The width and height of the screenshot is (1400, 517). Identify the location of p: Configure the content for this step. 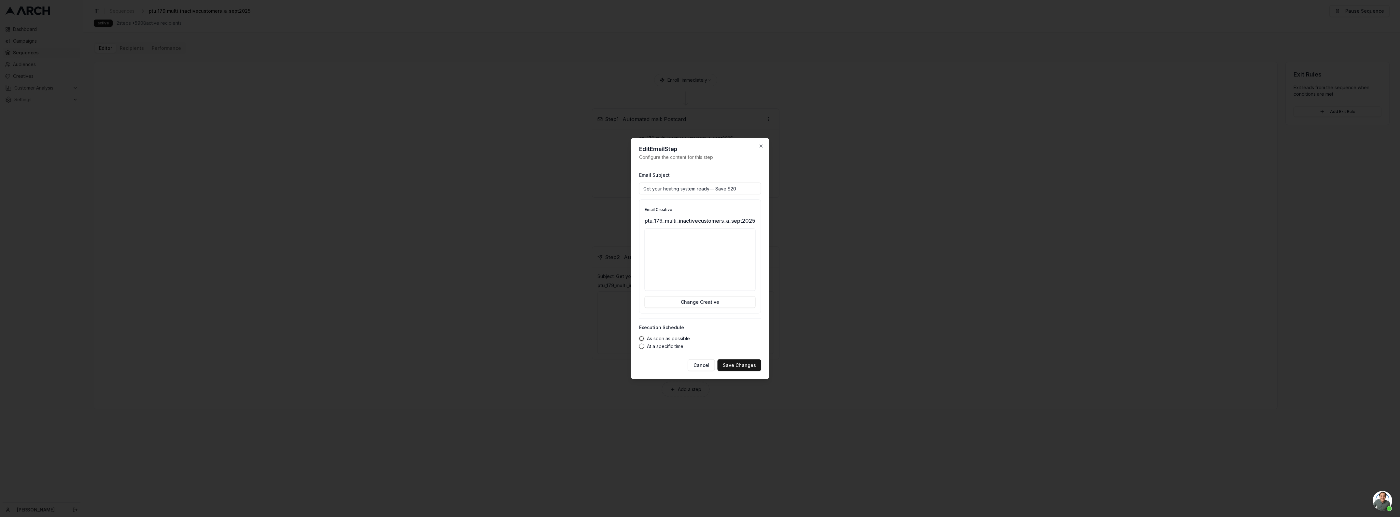
(700, 157).